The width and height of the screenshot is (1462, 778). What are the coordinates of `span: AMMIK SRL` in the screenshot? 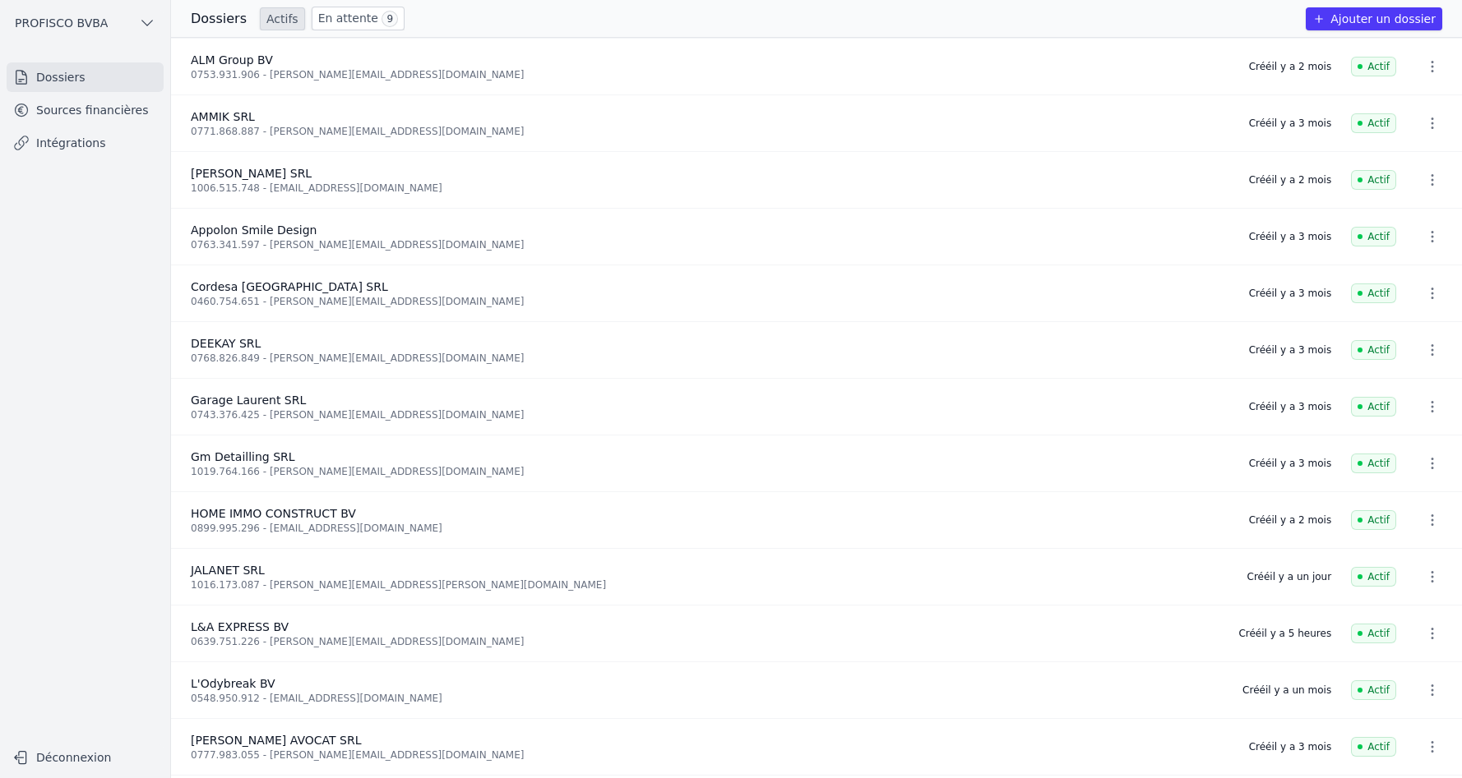 It's located at (223, 117).